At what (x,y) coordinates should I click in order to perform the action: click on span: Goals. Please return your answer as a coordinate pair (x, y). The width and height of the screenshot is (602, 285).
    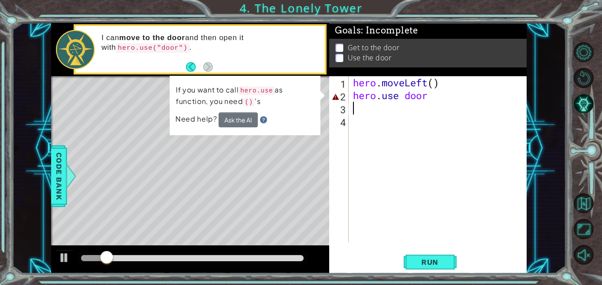
    Looking at the image, I should click on (377, 31).